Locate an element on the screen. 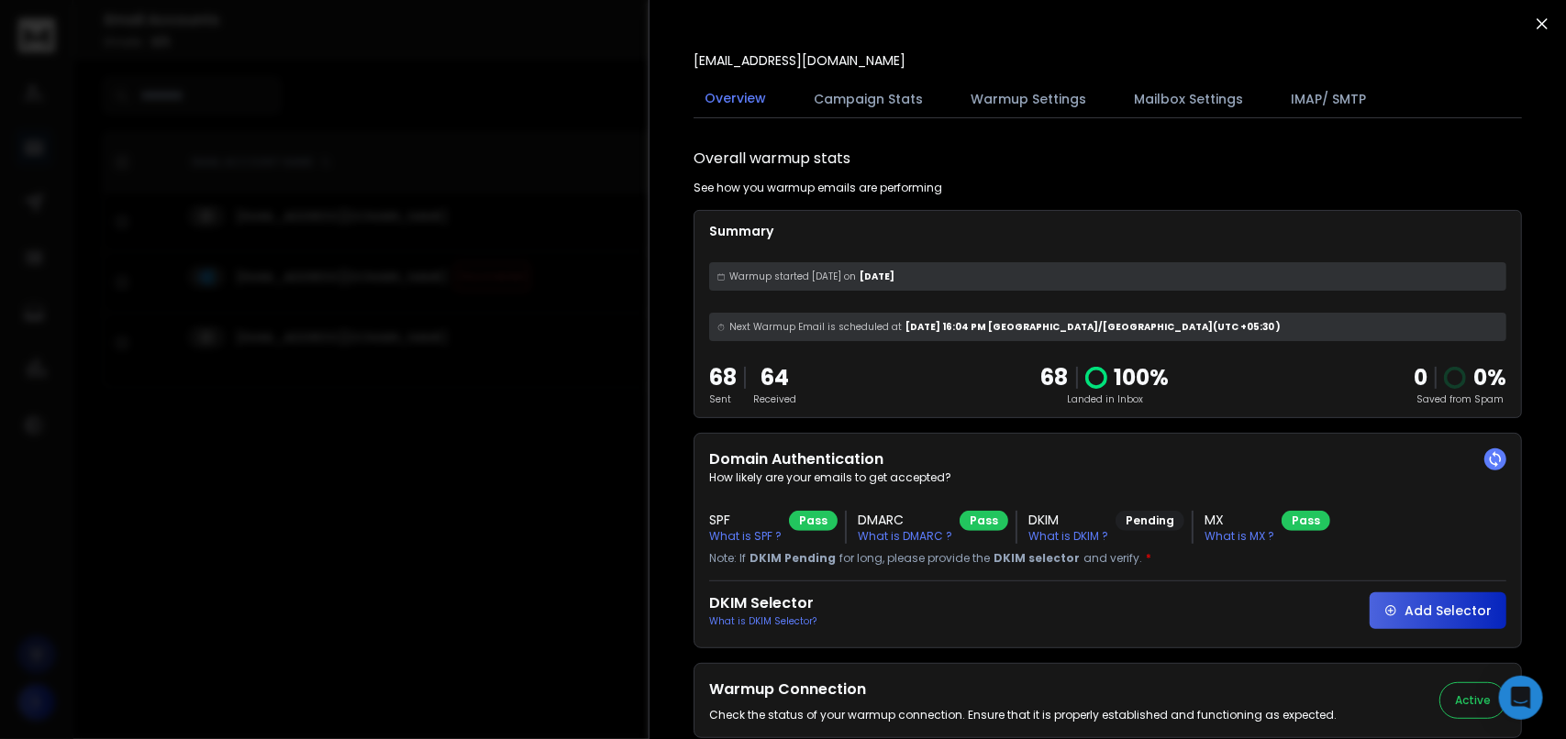 This screenshot has height=739, width=1566. p: What is DKIM Selector? is located at coordinates (762, 621).